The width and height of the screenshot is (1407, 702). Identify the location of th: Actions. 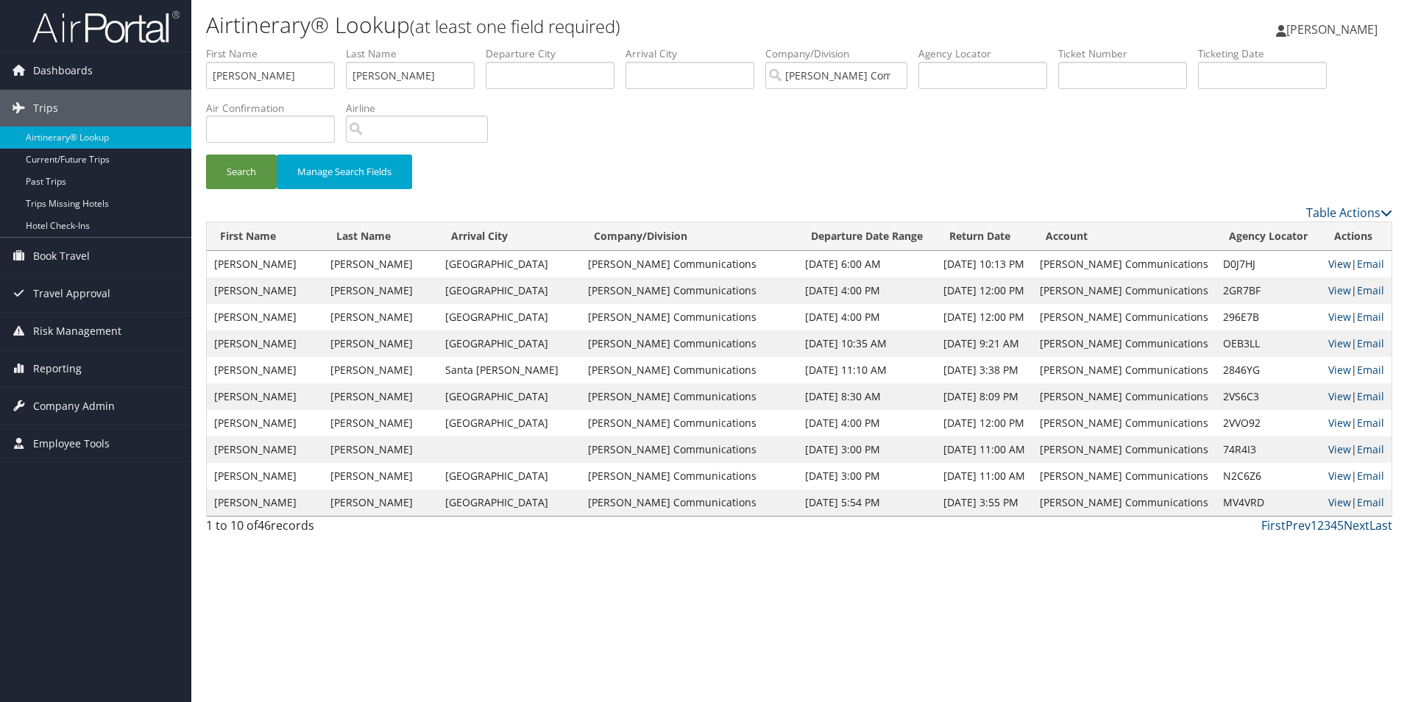
(1357, 236).